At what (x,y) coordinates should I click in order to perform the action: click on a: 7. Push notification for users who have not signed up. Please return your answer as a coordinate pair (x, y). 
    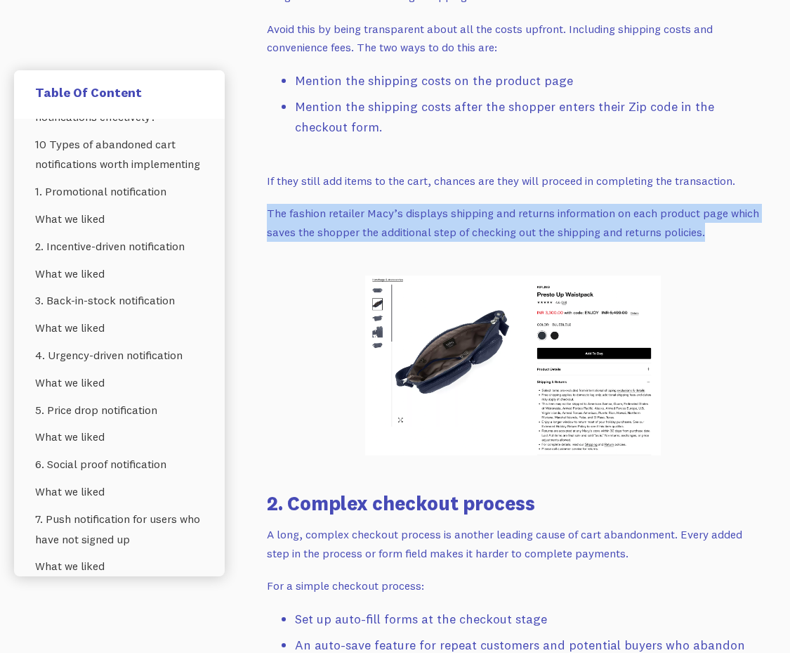
    Looking at the image, I should click on (119, 529).